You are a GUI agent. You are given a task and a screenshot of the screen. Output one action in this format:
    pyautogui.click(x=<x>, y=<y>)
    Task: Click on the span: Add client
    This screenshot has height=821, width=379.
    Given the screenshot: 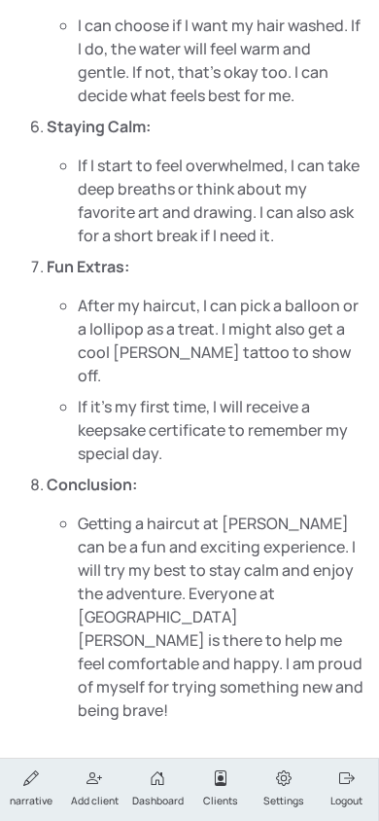 What is the action you would take?
    pyautogui.click(x=94, y=801)
    